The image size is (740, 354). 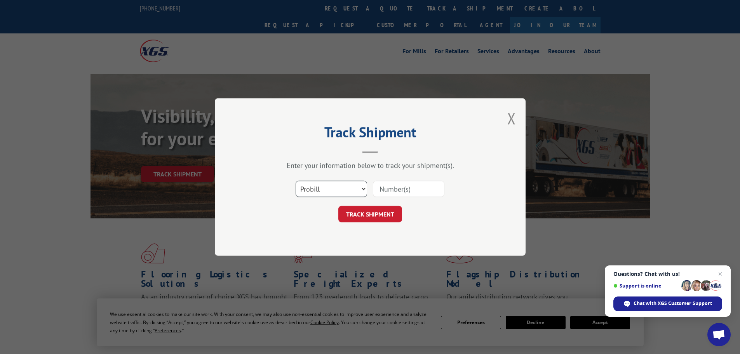 What do you see at coordinates (646, 285) in the screenshot?
I see `span: Support is online` at bounding box center [646, 285].